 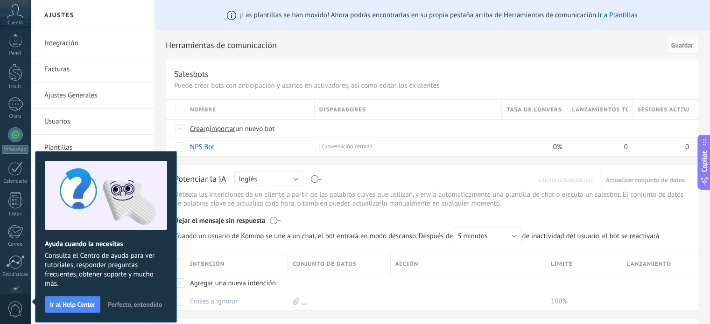 I want to click on div: Calendario, so click(x=15, y=182).